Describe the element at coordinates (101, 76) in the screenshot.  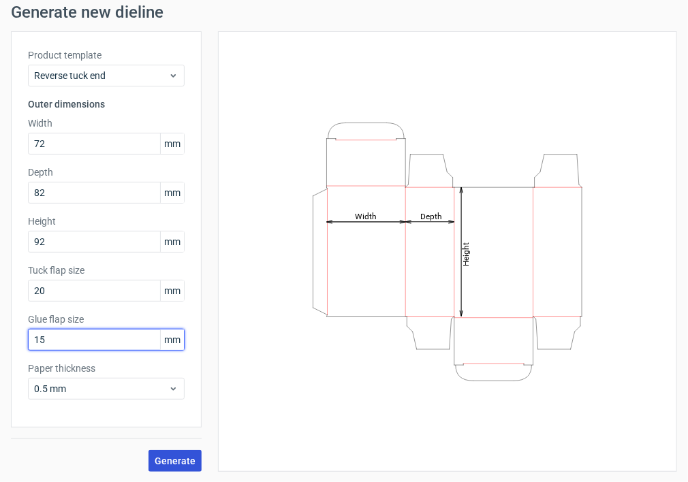
I see `span: Reverse tuck end` at that location.